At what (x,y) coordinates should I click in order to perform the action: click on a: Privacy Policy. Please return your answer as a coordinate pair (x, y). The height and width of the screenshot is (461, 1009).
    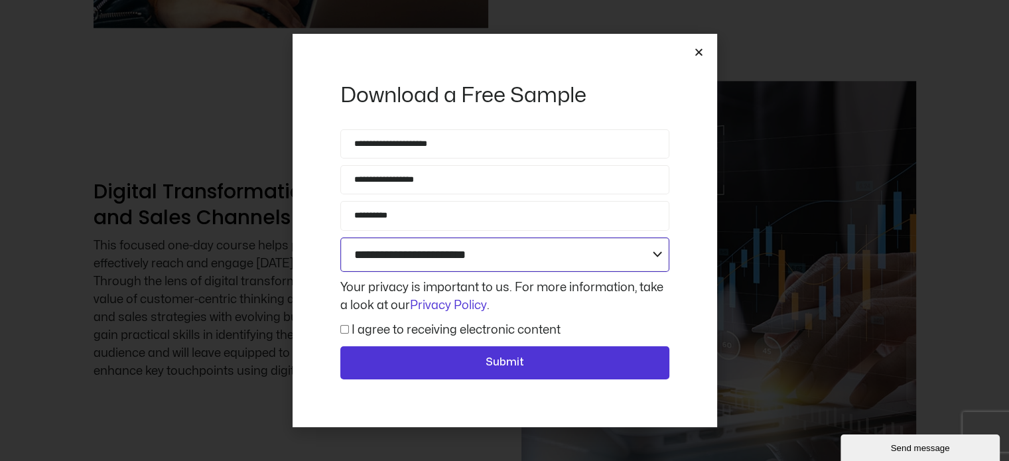
    Looking at the image, I should click on (448, 305).